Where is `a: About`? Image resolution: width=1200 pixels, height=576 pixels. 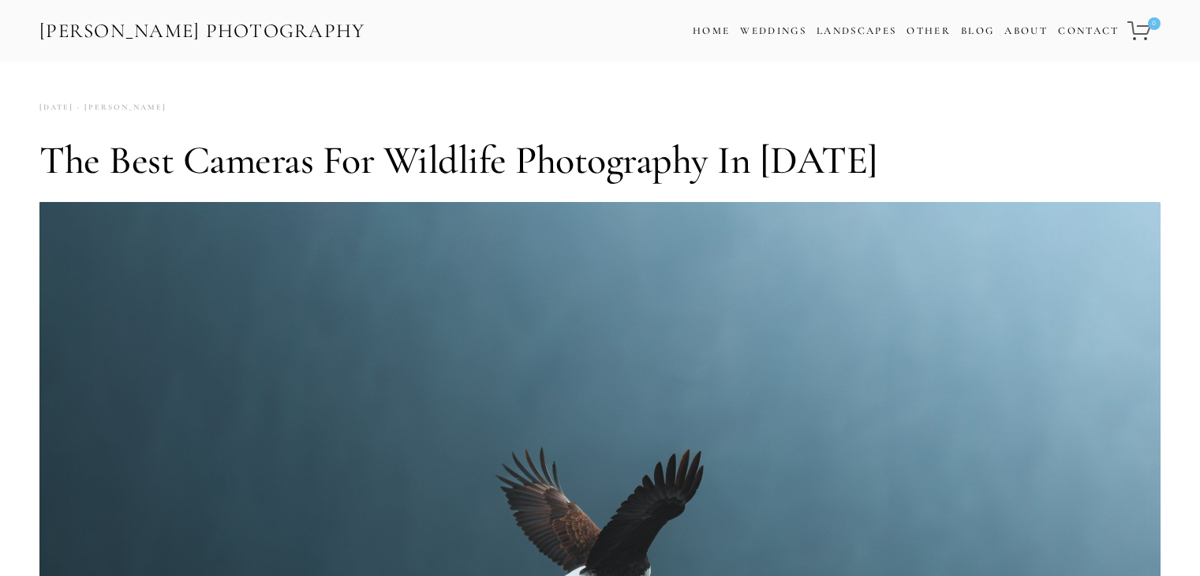
a: About is located at coordinates (1026, 31).